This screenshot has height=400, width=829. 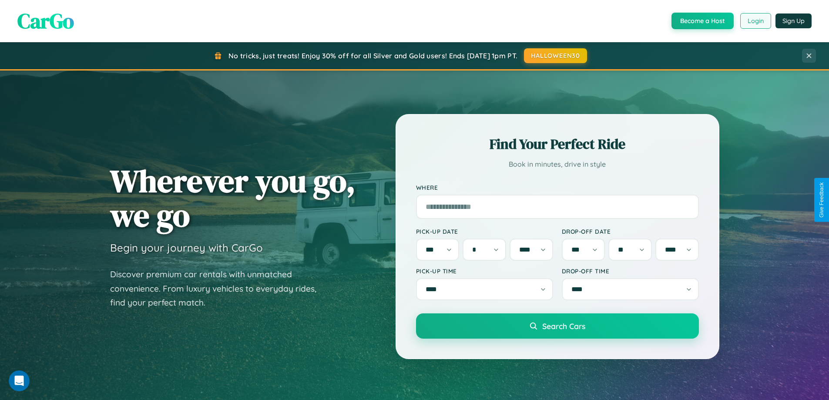 What do you see at coordinates (563, 326) in the screenshot?
I see `span: Search Cars` at bounding box center [563, 326].